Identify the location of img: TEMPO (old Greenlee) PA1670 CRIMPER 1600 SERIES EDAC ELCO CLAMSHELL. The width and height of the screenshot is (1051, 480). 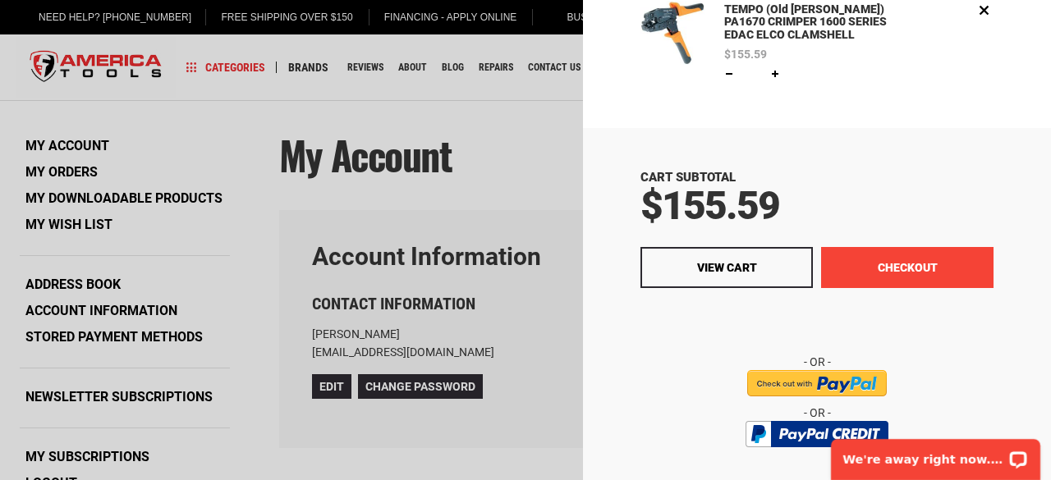
(672, 33).